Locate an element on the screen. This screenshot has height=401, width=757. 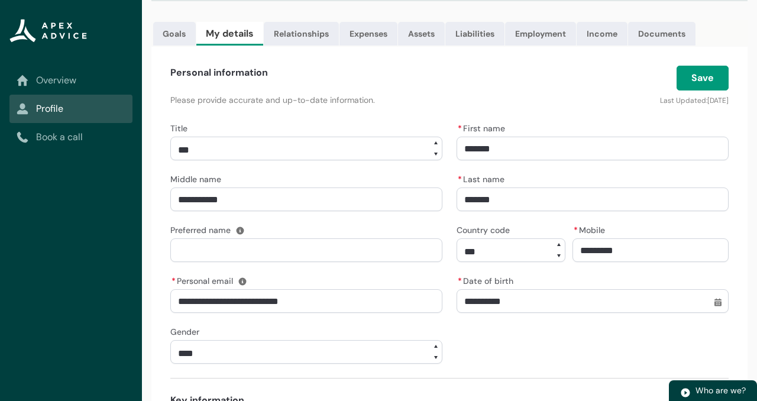
a: Relationships is located at coordinates (301, 34).